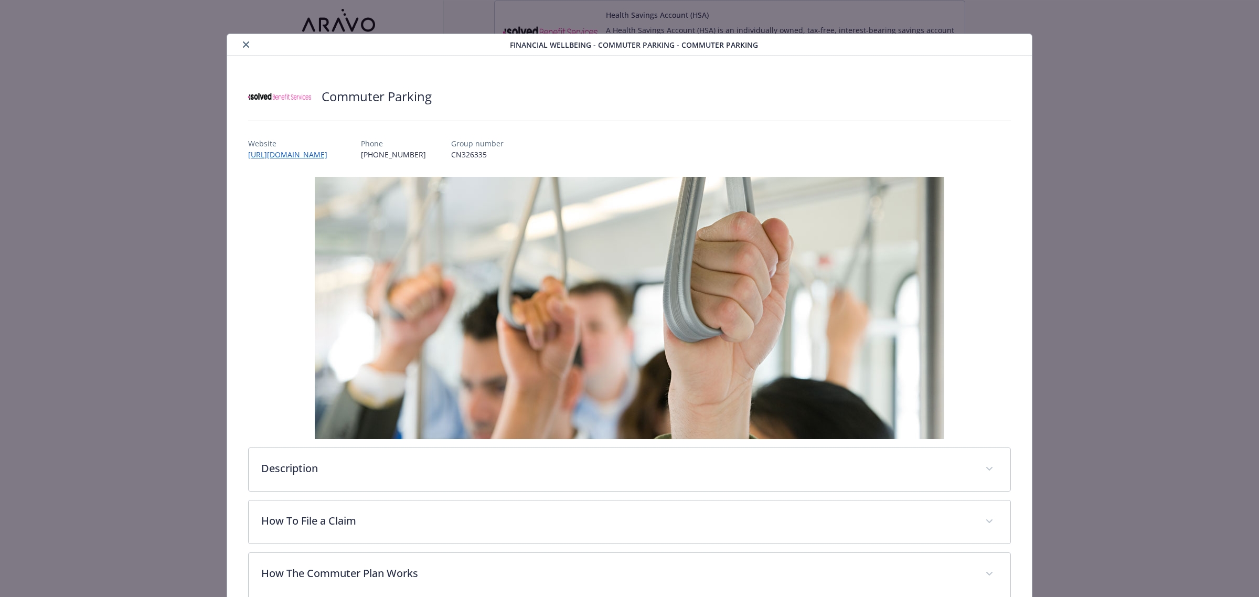 The image size is (1259, 597). I want to click on img: banner, so click(629, 308).